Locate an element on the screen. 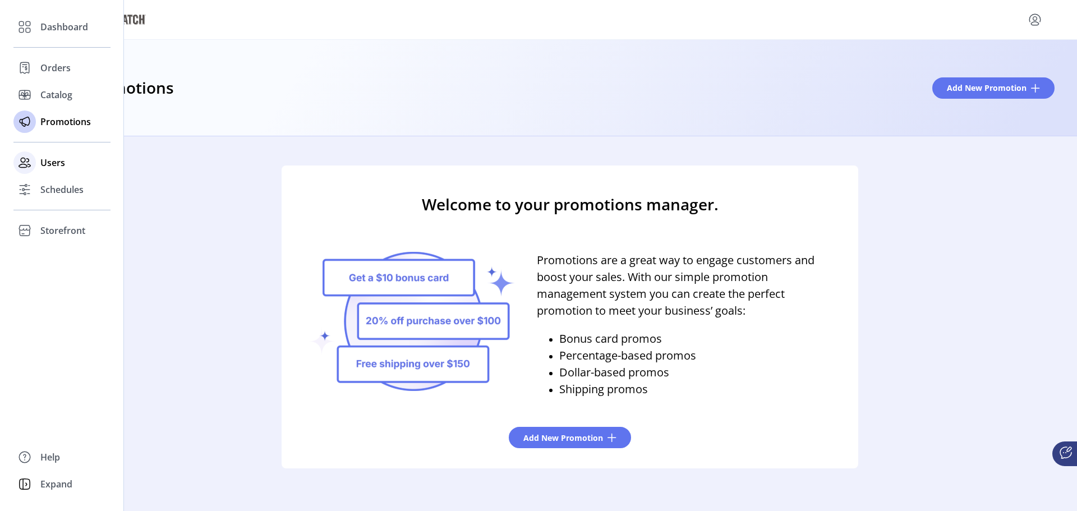 The height and width of the screenshot is (511, 1077). p: Dollar-based promos is located at coordinates (627, 372).